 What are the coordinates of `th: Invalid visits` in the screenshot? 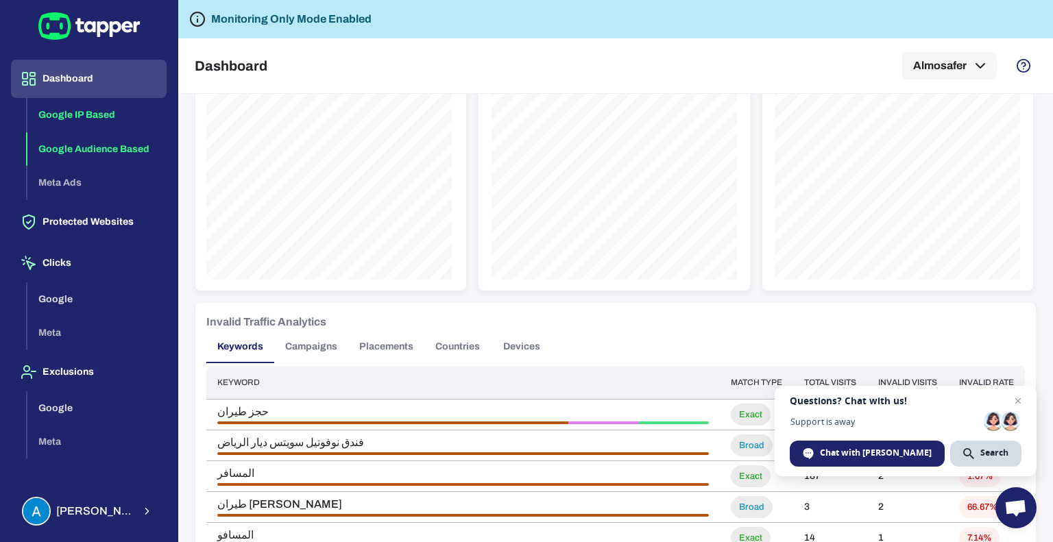 It's located at (908, 383).